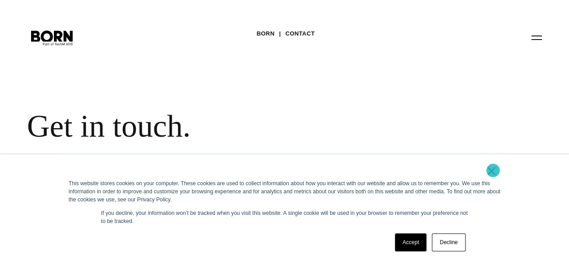  What do you see at coordinates (448, 242) in the screenshot?
I see `a: Decline` at bounding box center [448, 242].